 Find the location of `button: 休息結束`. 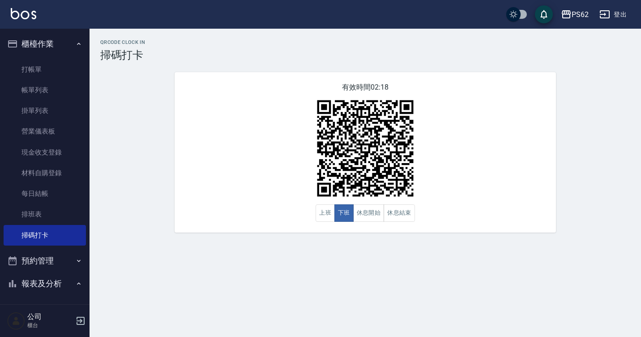

button: 休息結束 is located at coordinates (399, 213).